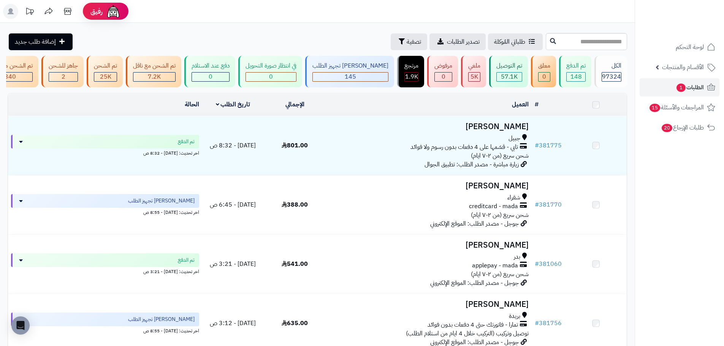  What do you see at coordinates (548, 264) in the screenshot?
I see `a: #381060` at bounding box center [548, 264].